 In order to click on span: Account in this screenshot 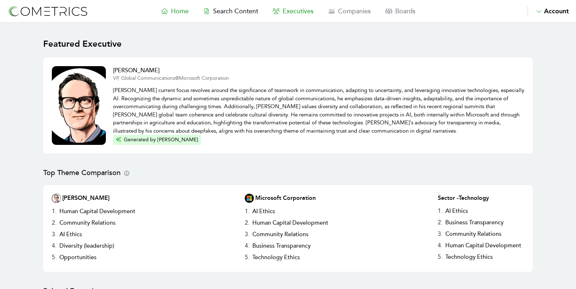, I will do `click(556, 11)`.